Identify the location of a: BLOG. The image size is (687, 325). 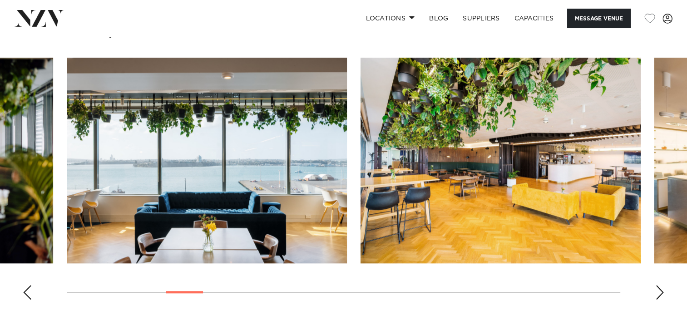
(439, 18).